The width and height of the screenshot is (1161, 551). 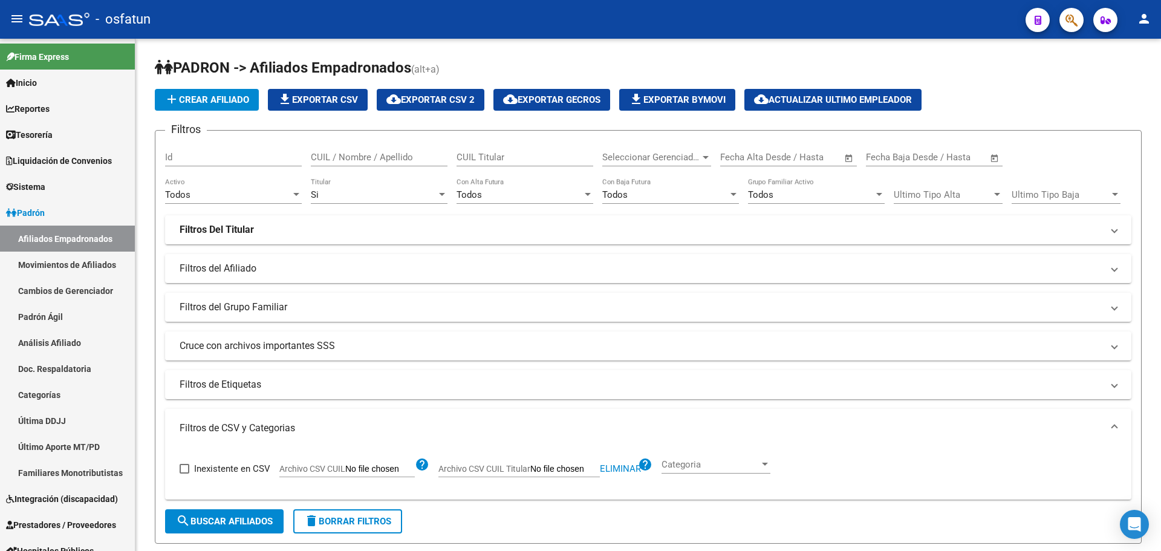 What do you see at coordinates (484, 469) in the screenshot?
I see `span: Archivo CSV CUIL Titular` at bounding box center [484, 469].